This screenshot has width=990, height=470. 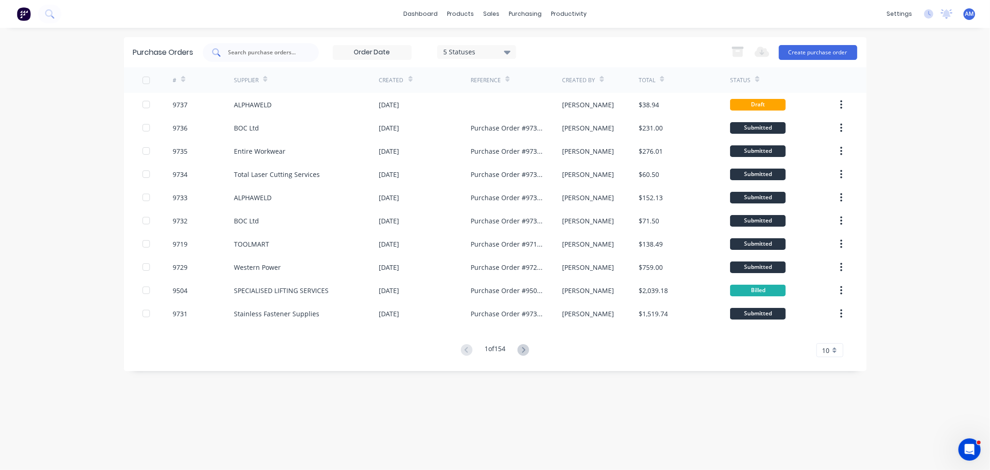 What do you see at coordinates (246, 80) in the screenshot?
I see `div: Supplier` at bounding box center [246, 80].